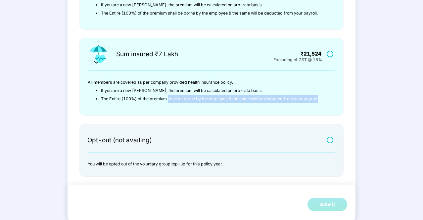  I want to click on div: Sum insured ₹7 Lakh, so click(147, 55).